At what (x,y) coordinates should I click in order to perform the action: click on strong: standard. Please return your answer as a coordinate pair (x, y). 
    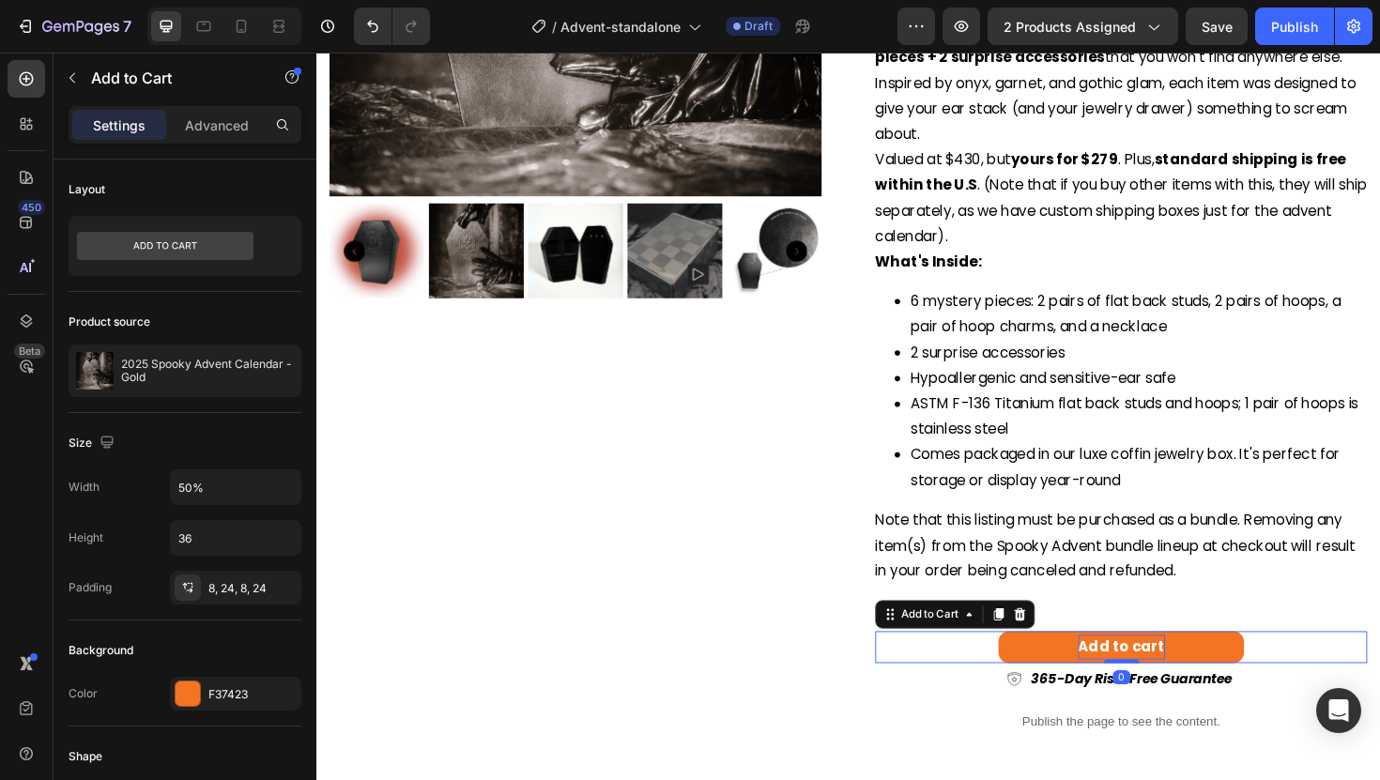
    Looking at the image, I should click on (926, 113).